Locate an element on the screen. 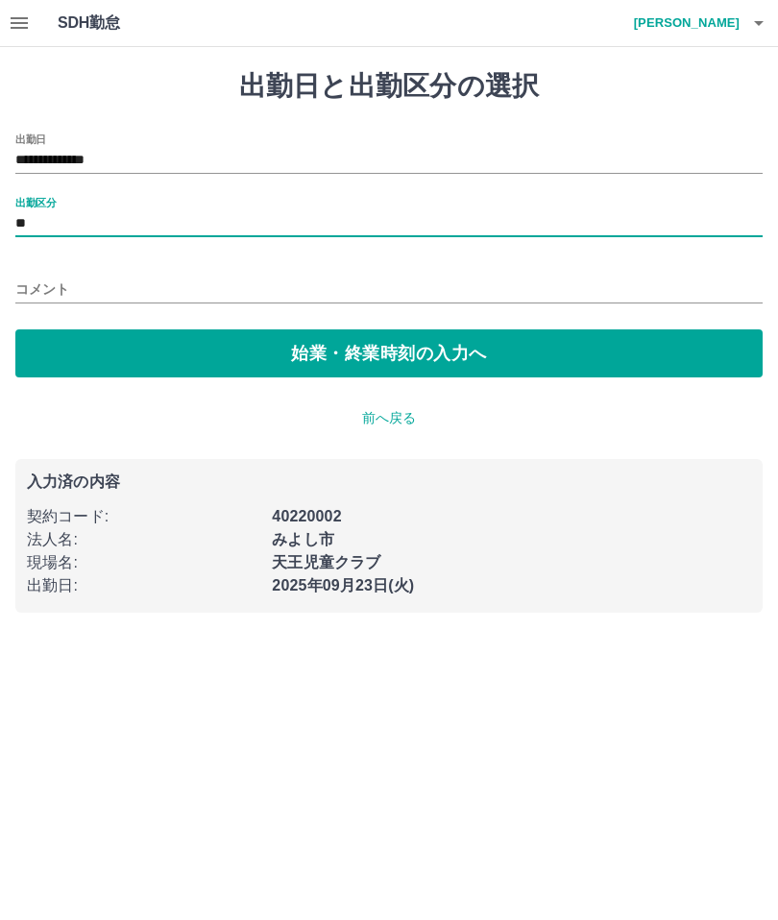  b: 2025年09月23日(火) is located at coordinates (343, 585).